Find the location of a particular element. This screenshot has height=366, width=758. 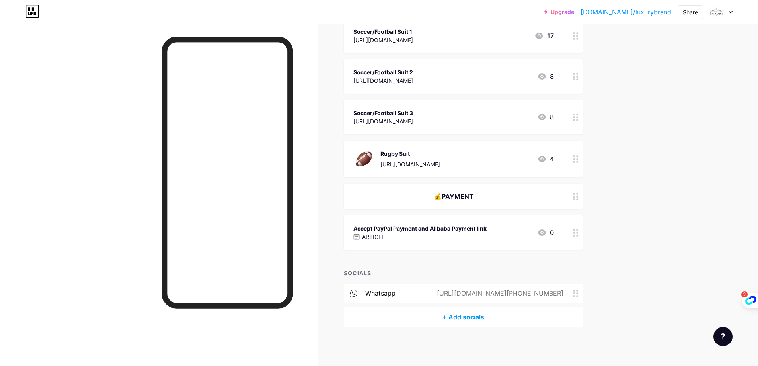

div: 4 is located at coordinates (546, 159).